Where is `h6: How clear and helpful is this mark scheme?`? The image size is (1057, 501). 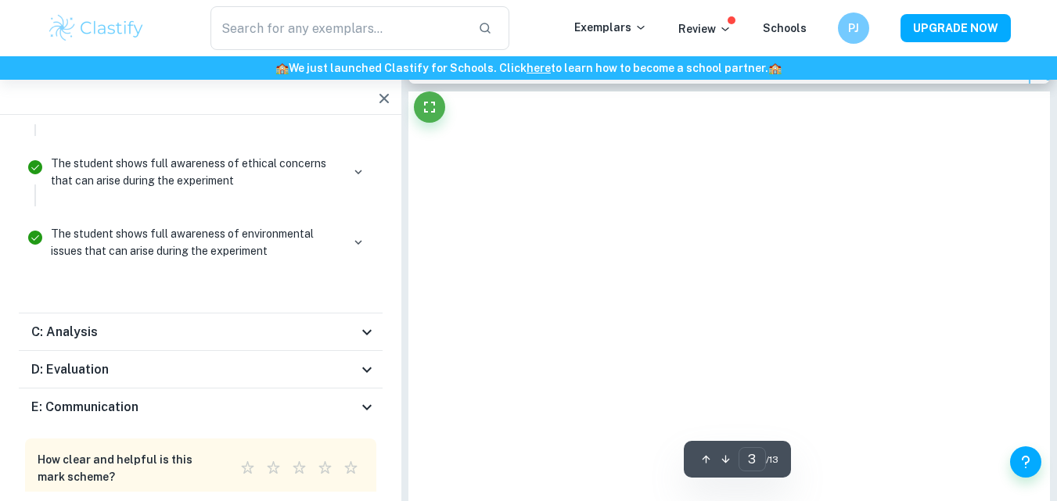 h6: How clear and helpful is this mark scheme? is located at coordinates (127, 469).